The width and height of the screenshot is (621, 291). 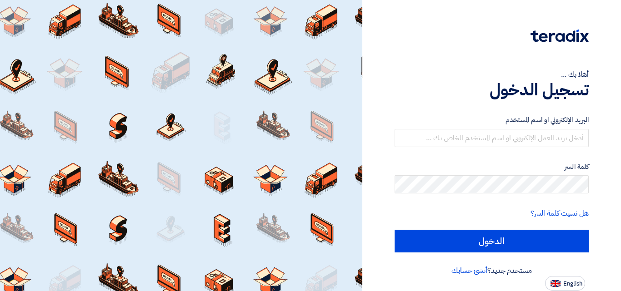 What do you see at coordinates (491, 271) in the screenshot?
I see `div: مستخدم جديد؟` at bounding box center [491, 271].